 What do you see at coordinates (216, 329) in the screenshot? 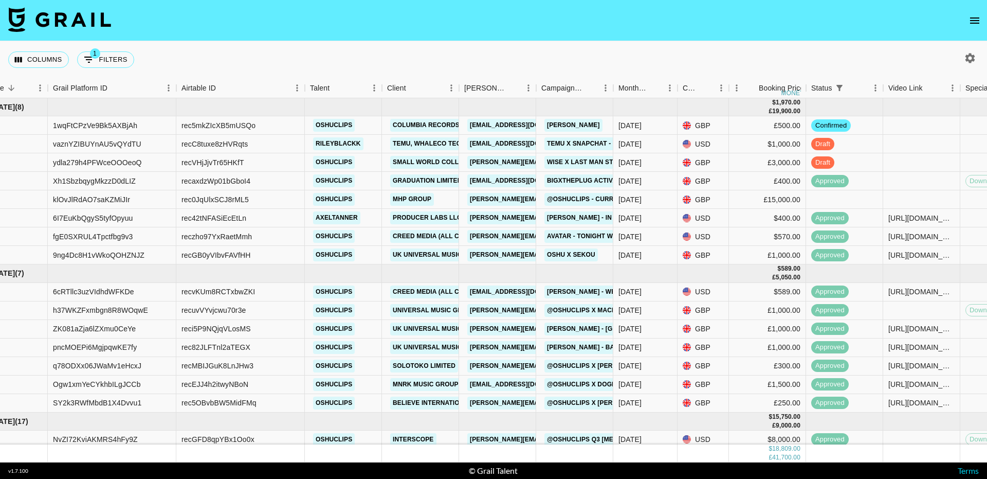
I see `div: reci5P9NQjqVLosMS` at bounding box center [216, 329].